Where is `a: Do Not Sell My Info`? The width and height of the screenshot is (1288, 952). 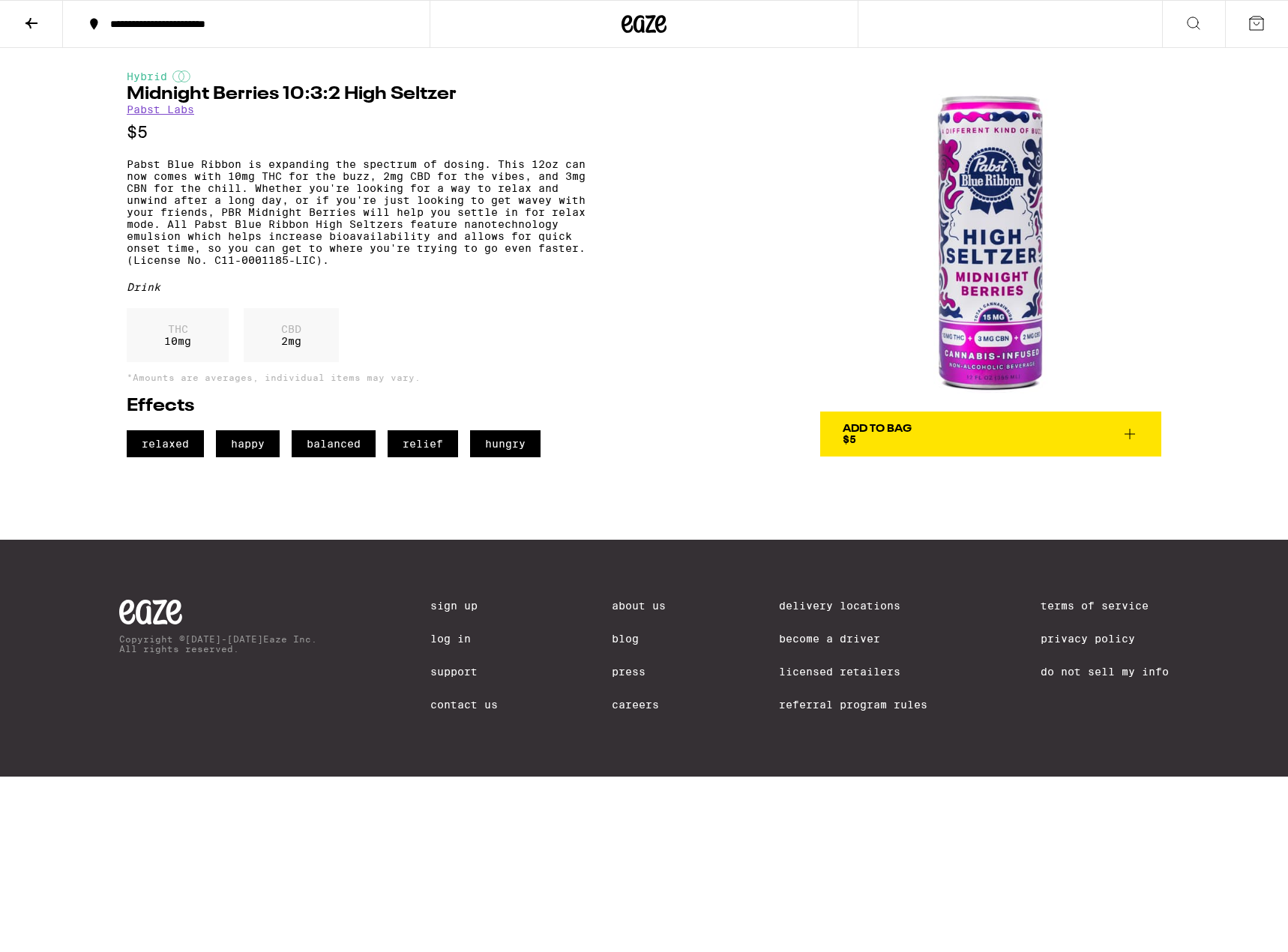 a: Do Not Sell My Info is located at coordinates (1104, 672).